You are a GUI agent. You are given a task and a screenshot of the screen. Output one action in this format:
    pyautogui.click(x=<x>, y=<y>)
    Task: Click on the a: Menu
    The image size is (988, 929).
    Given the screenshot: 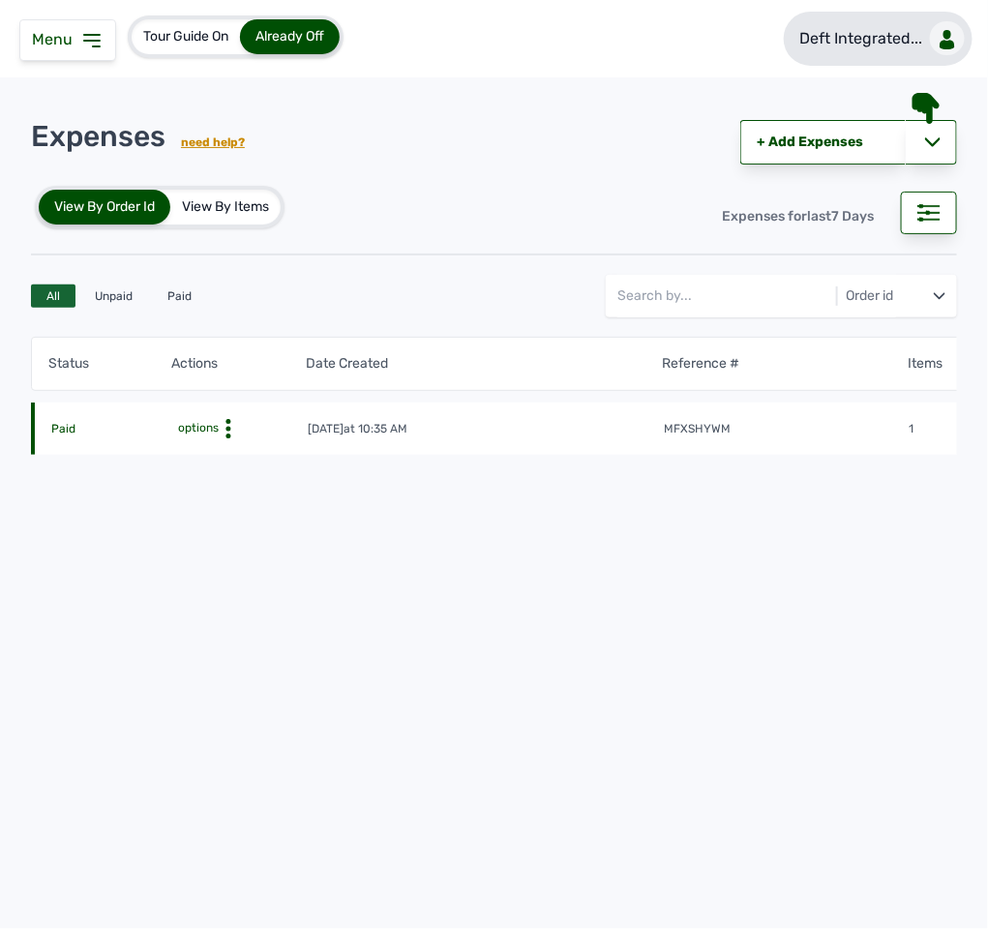 What is the action you would take?
    pyautogui.click(x=68, y=39)
    